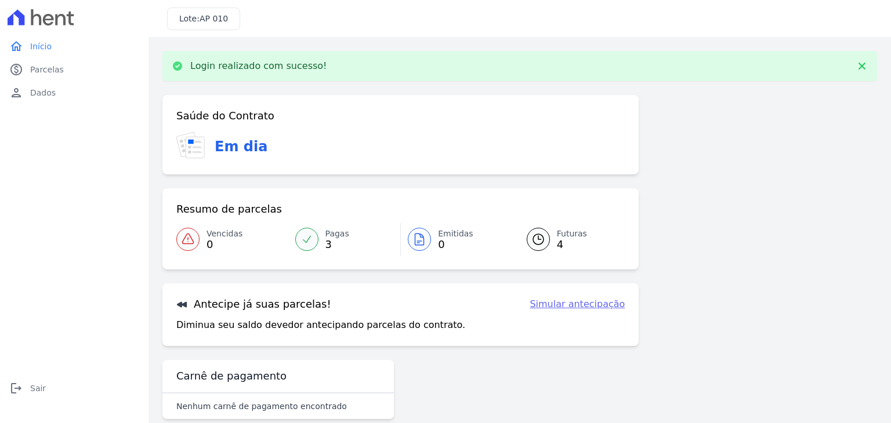 The height and width of the screenshot is (423, 891). What do you see at coordinates (16, 46) in the screenshot?
I see `i: home` at bounding box center [16, 46].